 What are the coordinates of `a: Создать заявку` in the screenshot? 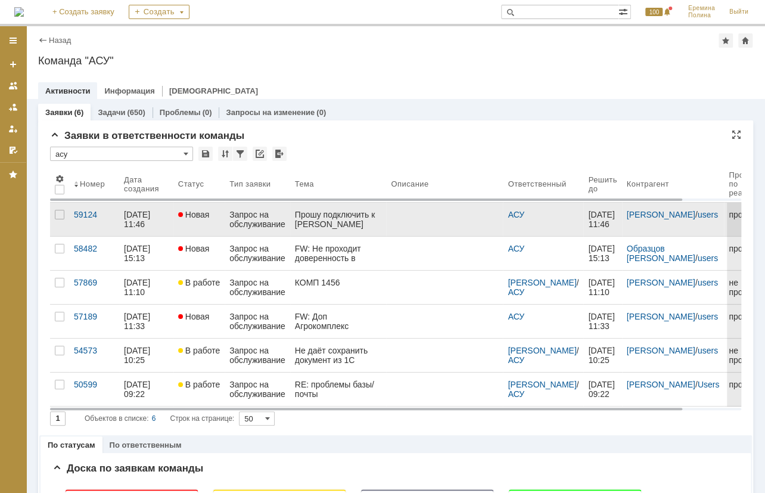 It's located at (13, 64).